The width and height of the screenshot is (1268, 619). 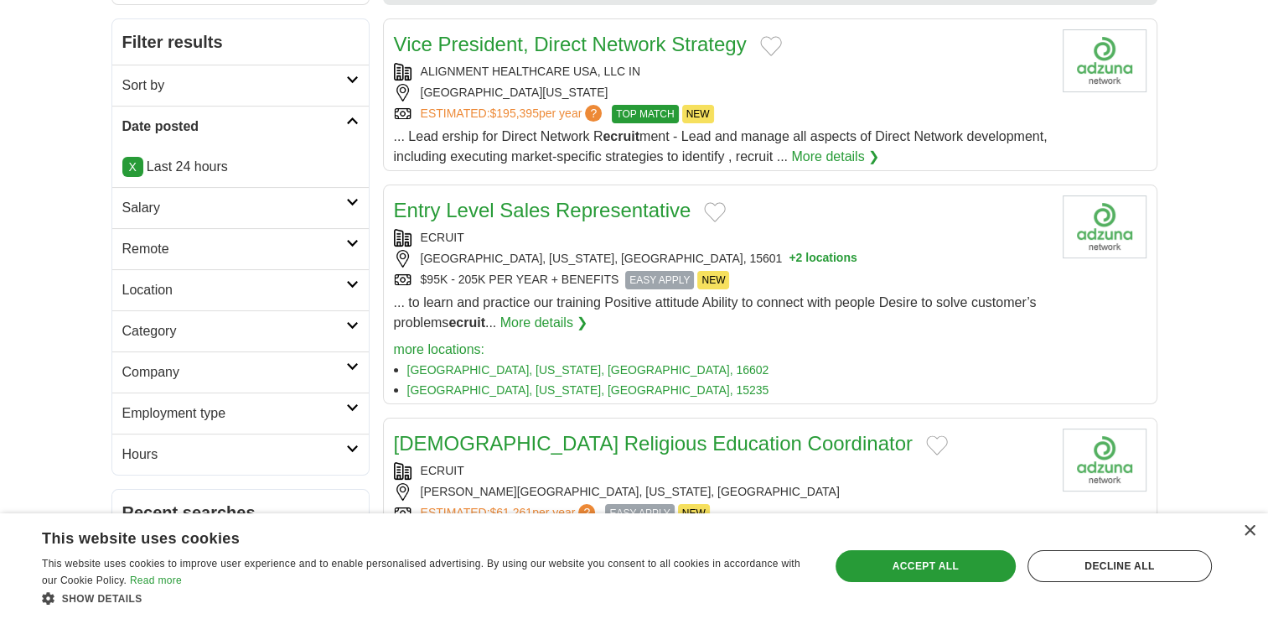 What do you see at coordinates (241, 454) in the screenshot?
I see `a: Hours` at bounding box center [241, 454].